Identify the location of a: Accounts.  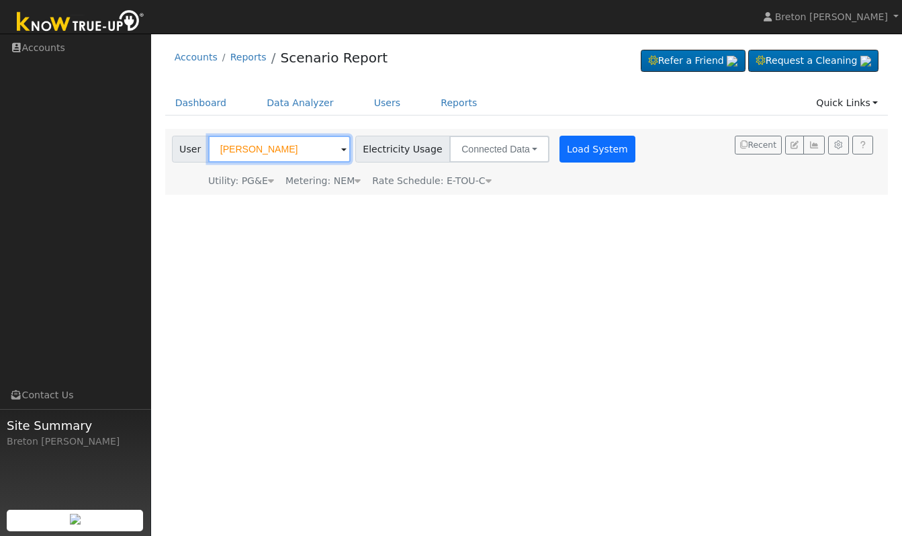
(196, 57).